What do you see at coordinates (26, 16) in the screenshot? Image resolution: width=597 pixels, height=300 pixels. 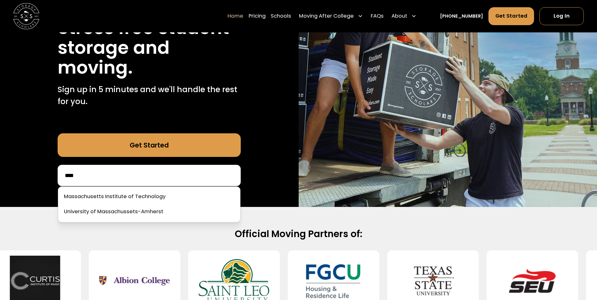 I see `img: Storage Scholars main logo` at bounding box center [26, 16].